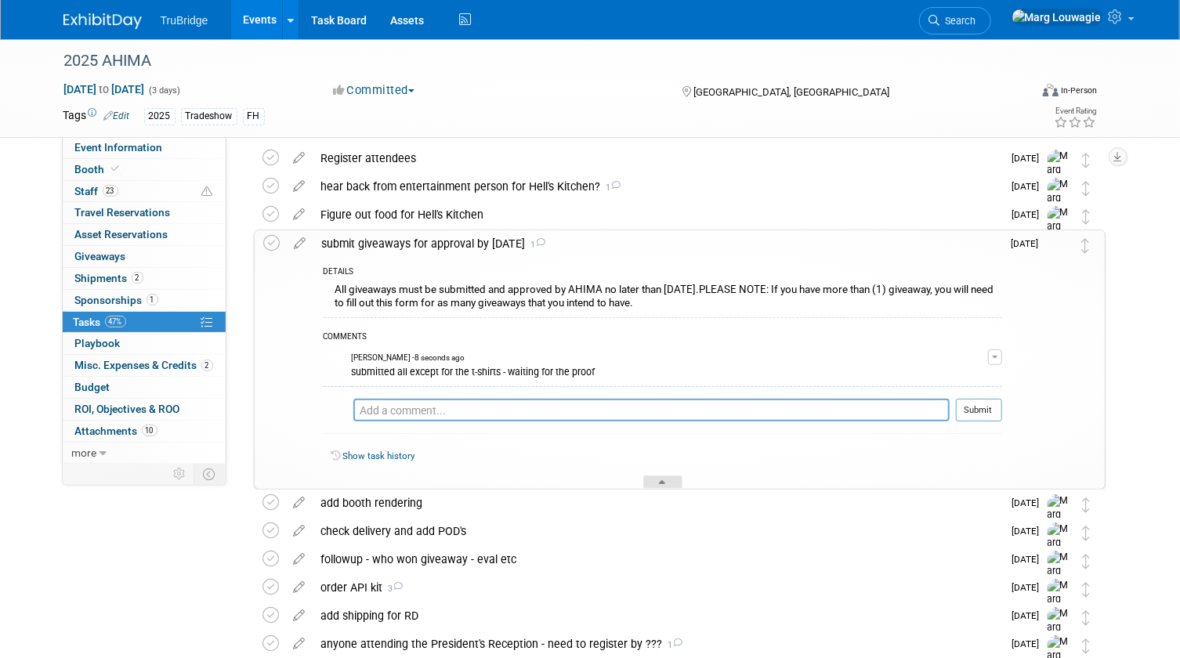 Image resolution: width=1180 pixels, height=658 pixels. What do you see at coordinates (184, 20) in the screenshot?
I see `span: TruBridge` at bounding box center [184, 20].